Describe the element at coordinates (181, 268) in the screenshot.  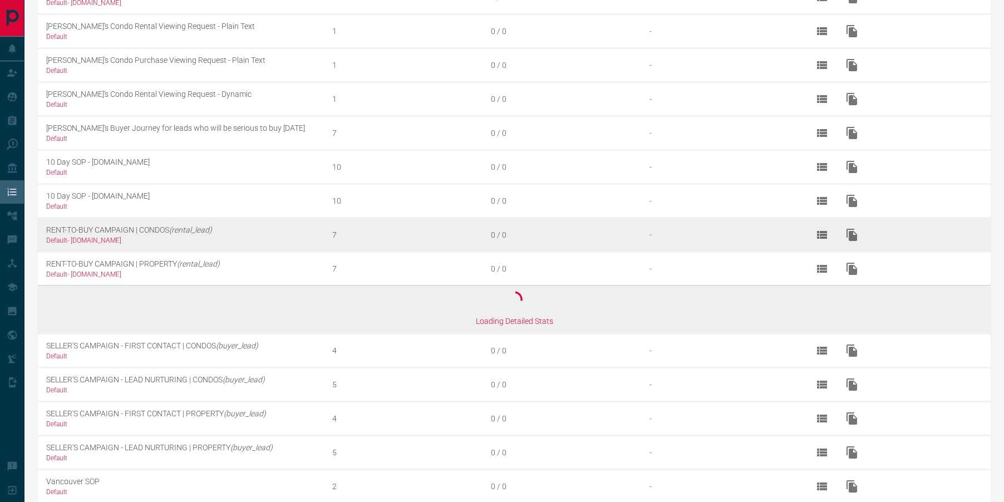
I see `td: RENT-TO-BUY CAMPAIGN | PROPERTY` at that location.